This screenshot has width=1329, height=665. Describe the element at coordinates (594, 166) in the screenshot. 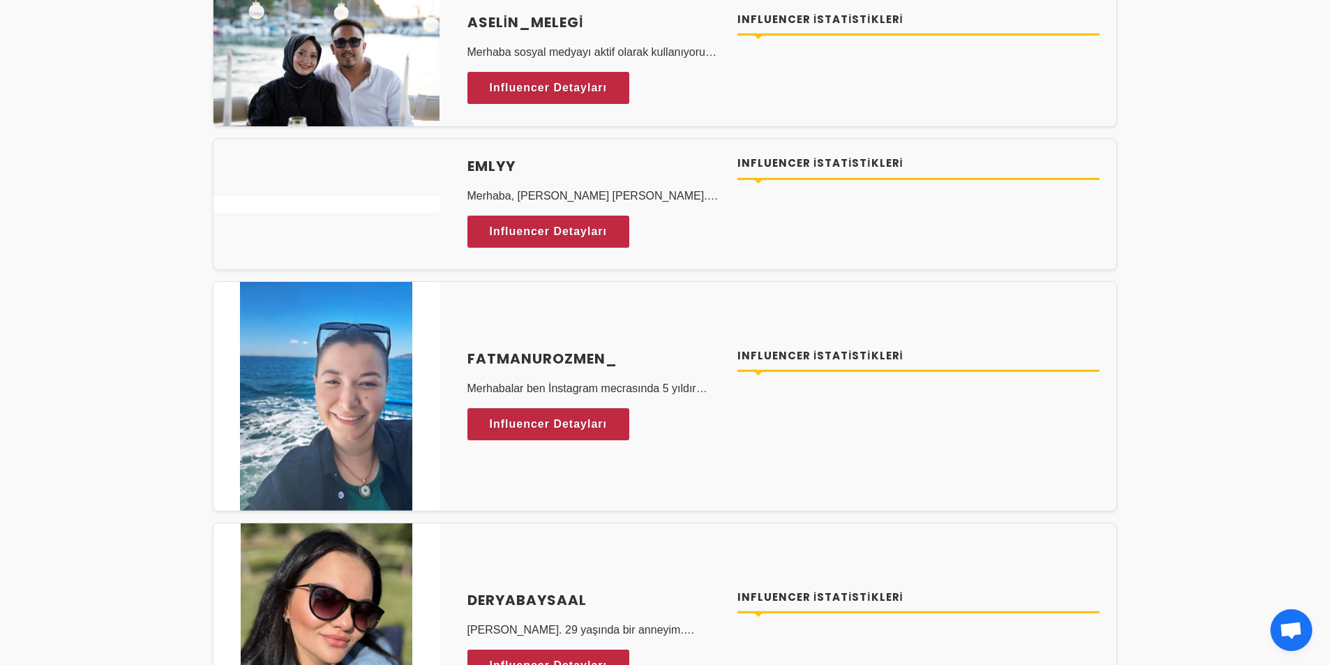

I see `a: Emlyy` at that location.